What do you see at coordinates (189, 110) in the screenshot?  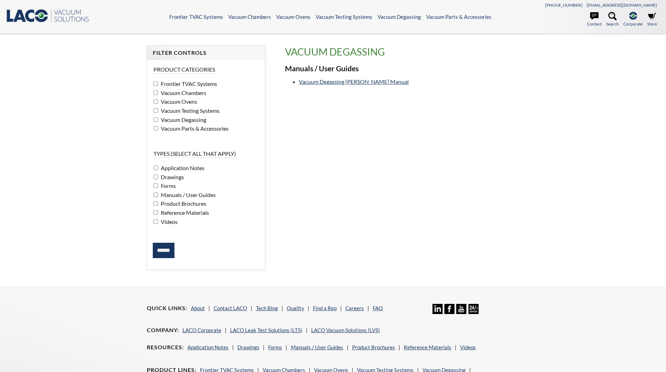 I see `span: Vacuum Testing Systems` at bounding box center [189, 110].